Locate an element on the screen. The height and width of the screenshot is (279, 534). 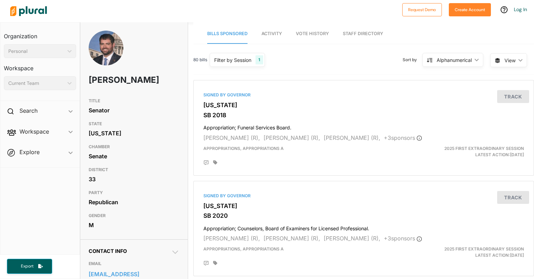
span: Export is located at coordinates (27, 266).